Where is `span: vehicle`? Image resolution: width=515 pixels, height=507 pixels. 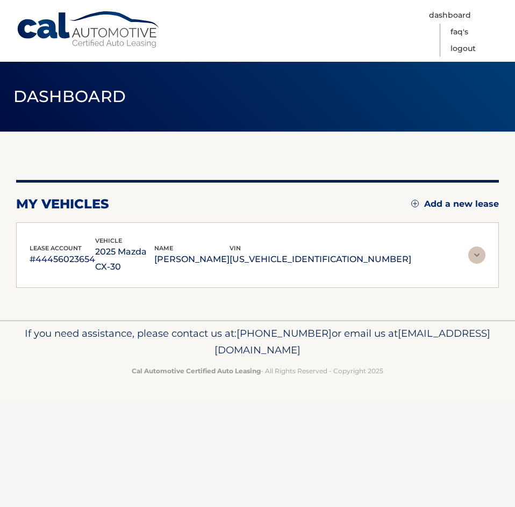 span: vehicle is located at coordinates (109, 241).